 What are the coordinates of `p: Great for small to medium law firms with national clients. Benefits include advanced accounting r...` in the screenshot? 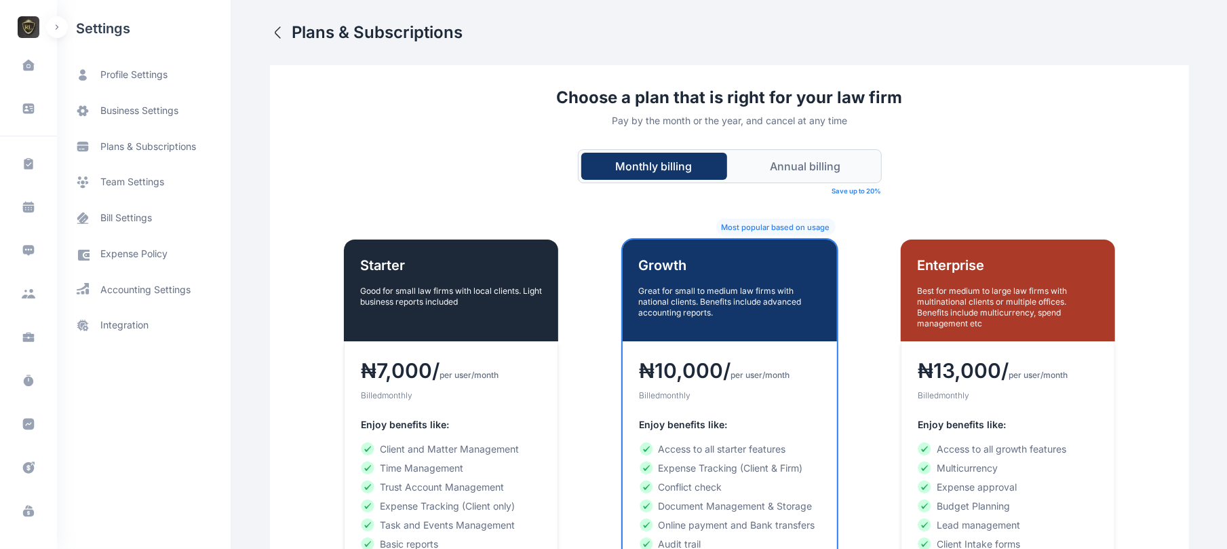 It's located at (730, 302).